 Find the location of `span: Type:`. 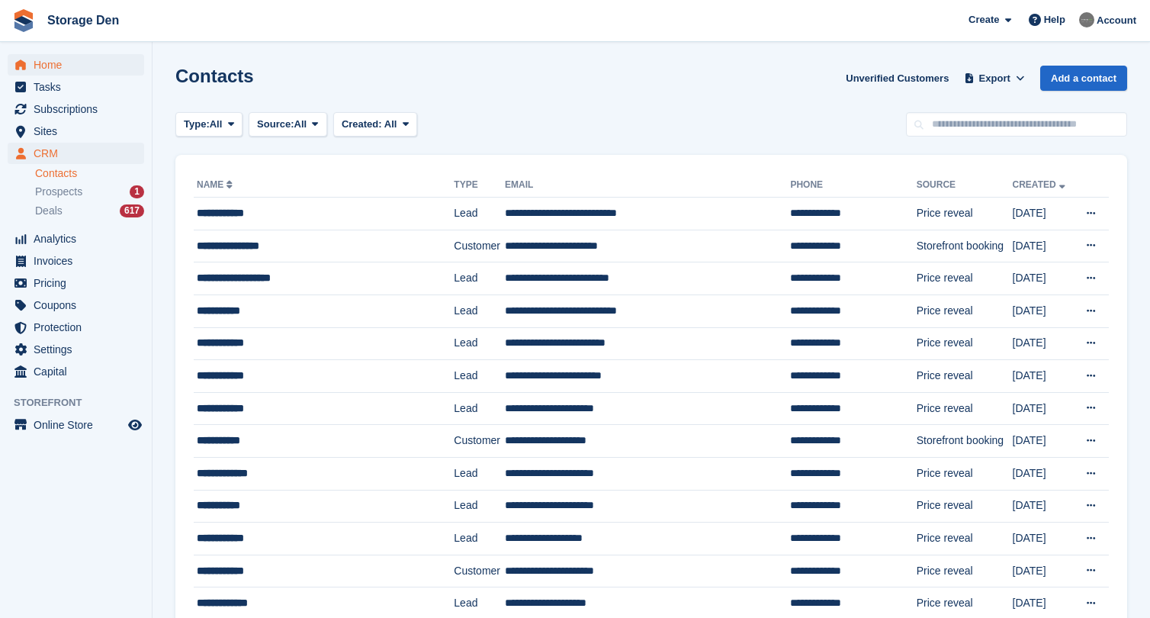

span: Type: is located at coordinates (197, 124).